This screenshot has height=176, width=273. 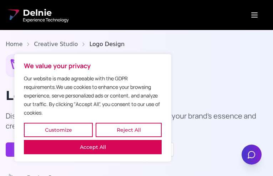 I want to click on p: Our website is made agreeable with the GDPR requirements.We use cookies to enhance your browsing ..., so click(x=93, y=96).